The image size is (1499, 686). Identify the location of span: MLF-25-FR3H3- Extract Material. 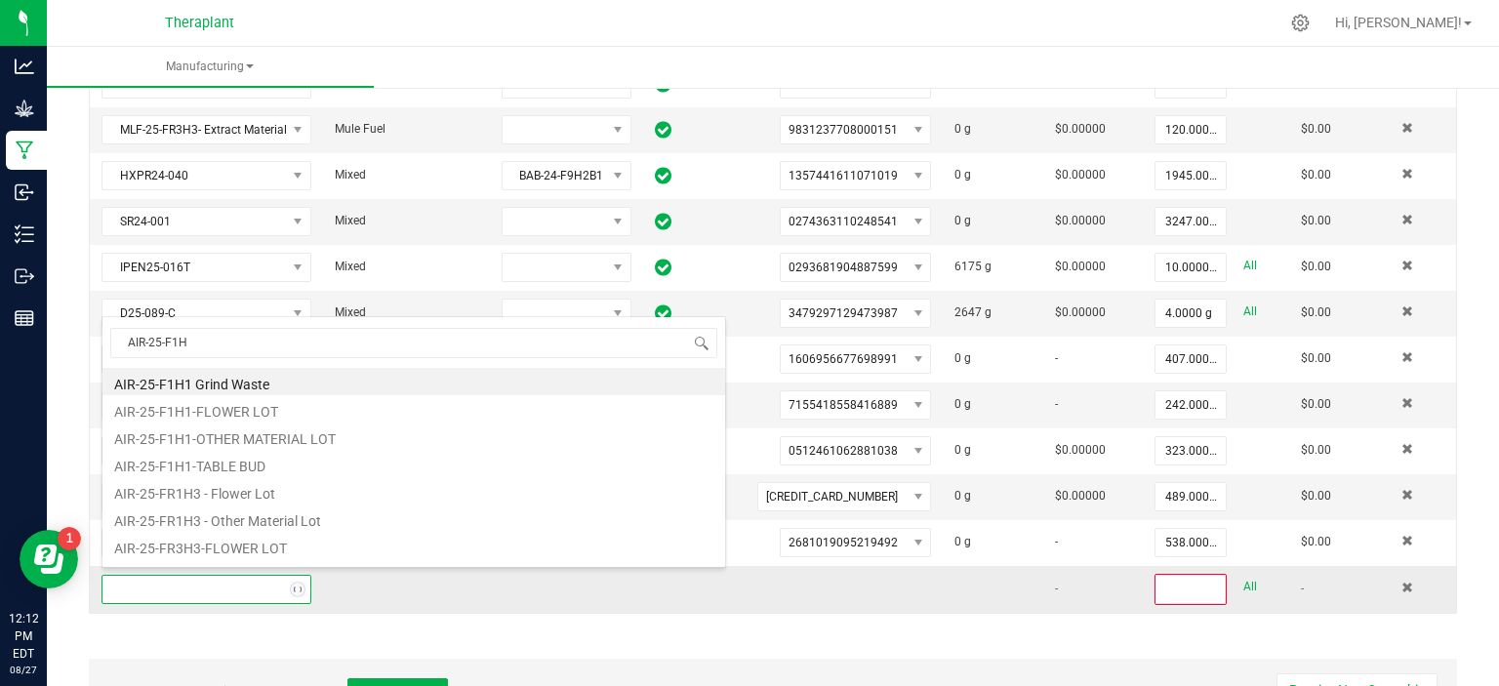
(194, 130).